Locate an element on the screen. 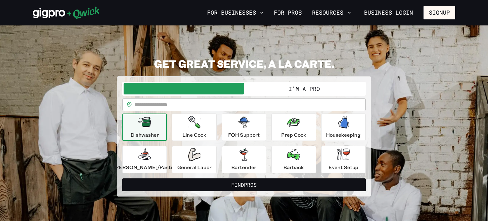  p: Event Setup is located at coordinates (344, 167).